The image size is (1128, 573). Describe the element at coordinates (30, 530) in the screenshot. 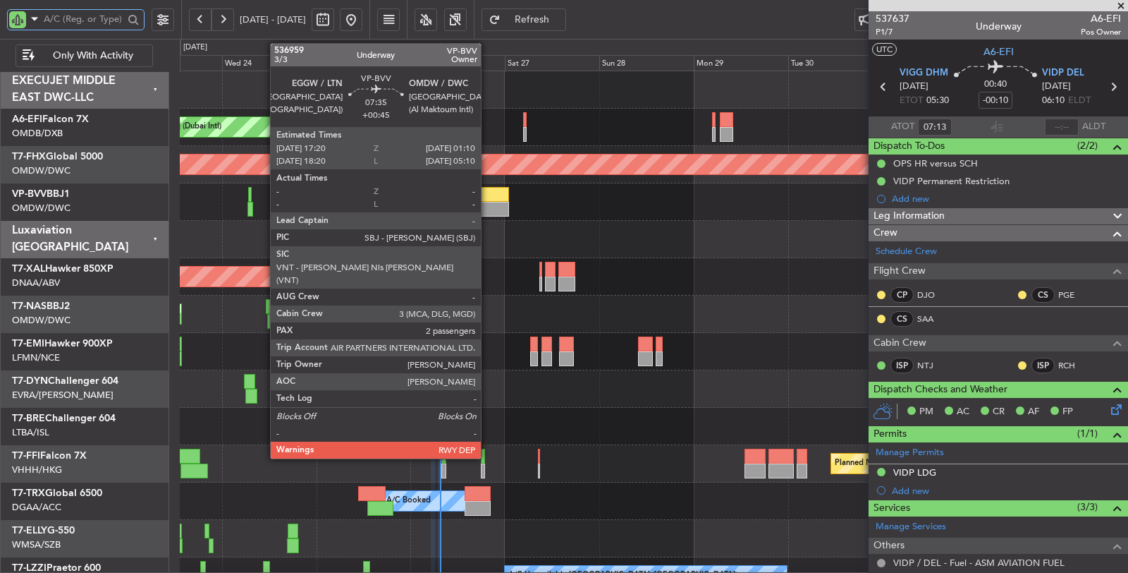

I see `span: T7-ELLY` at that location.